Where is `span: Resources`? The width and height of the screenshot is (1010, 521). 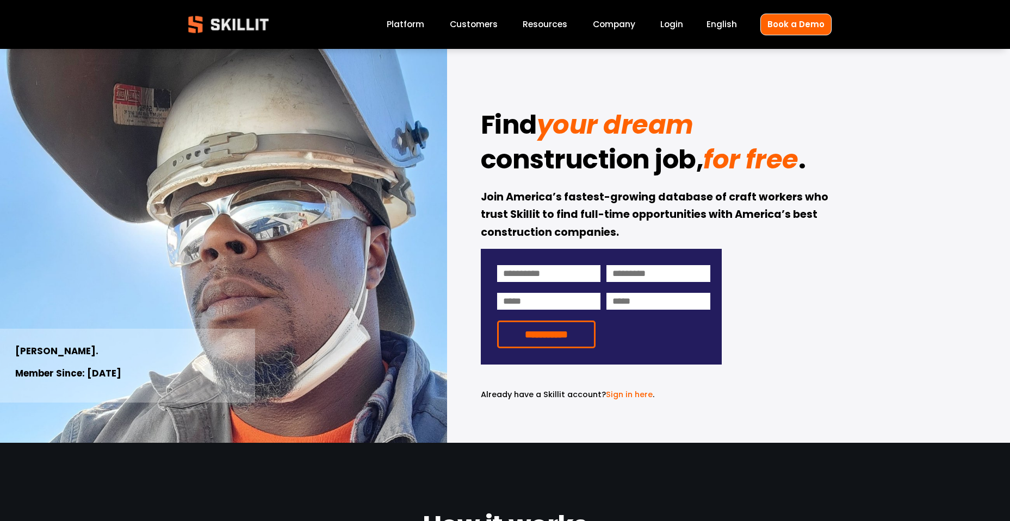 span: Resources is located at coordinates (545, 24).